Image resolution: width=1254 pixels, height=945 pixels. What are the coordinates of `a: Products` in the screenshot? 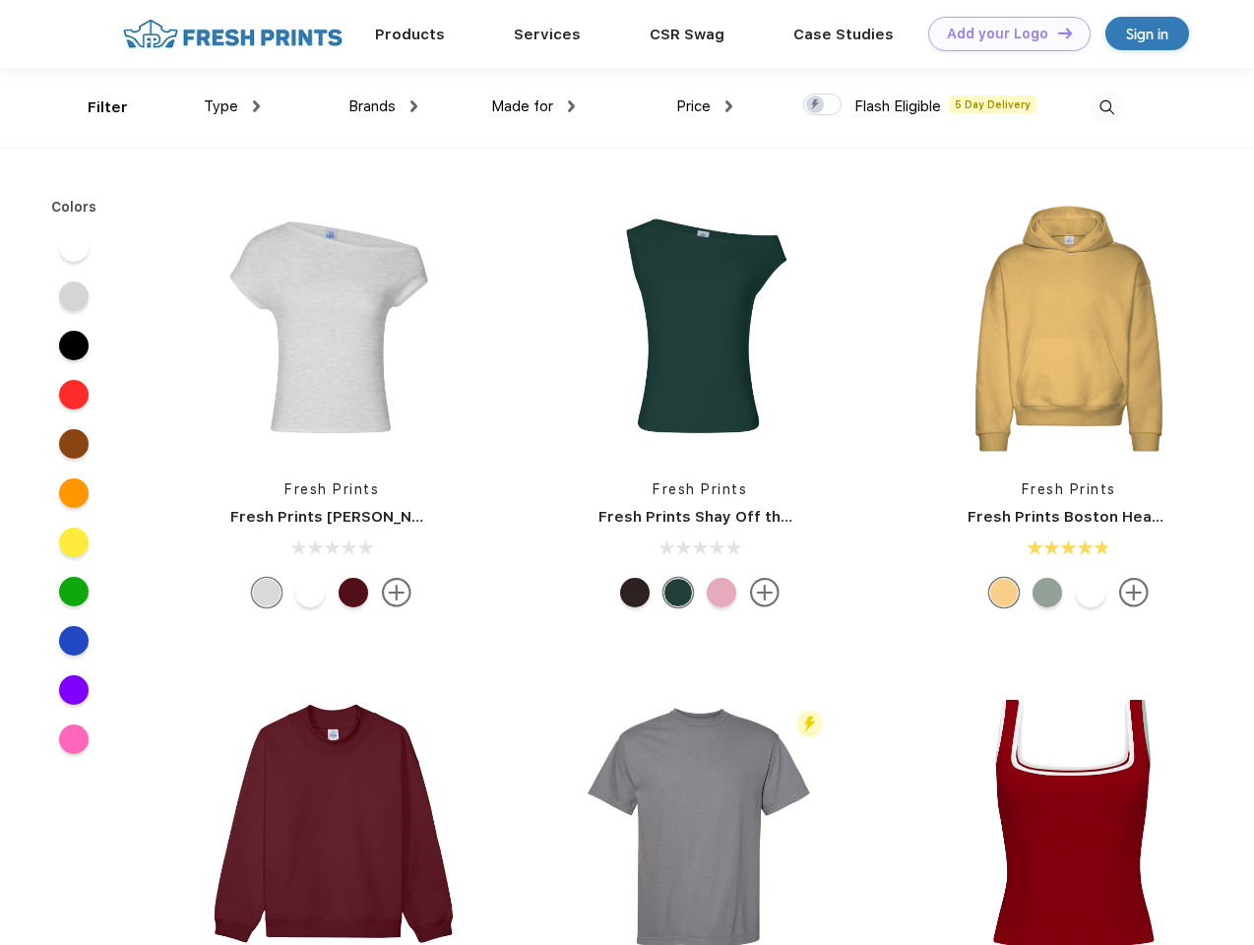 It's located at (409, 34).